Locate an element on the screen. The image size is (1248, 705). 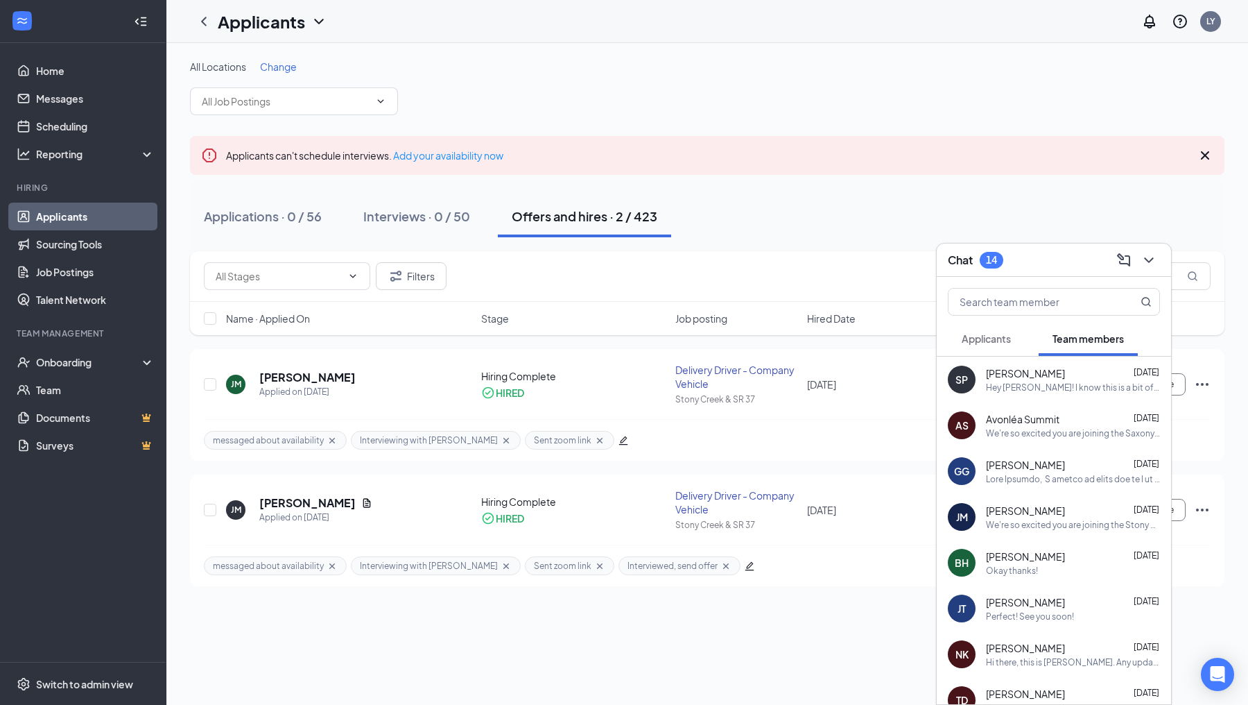
a: ChevronLeft is located at coordinates (204, 21).